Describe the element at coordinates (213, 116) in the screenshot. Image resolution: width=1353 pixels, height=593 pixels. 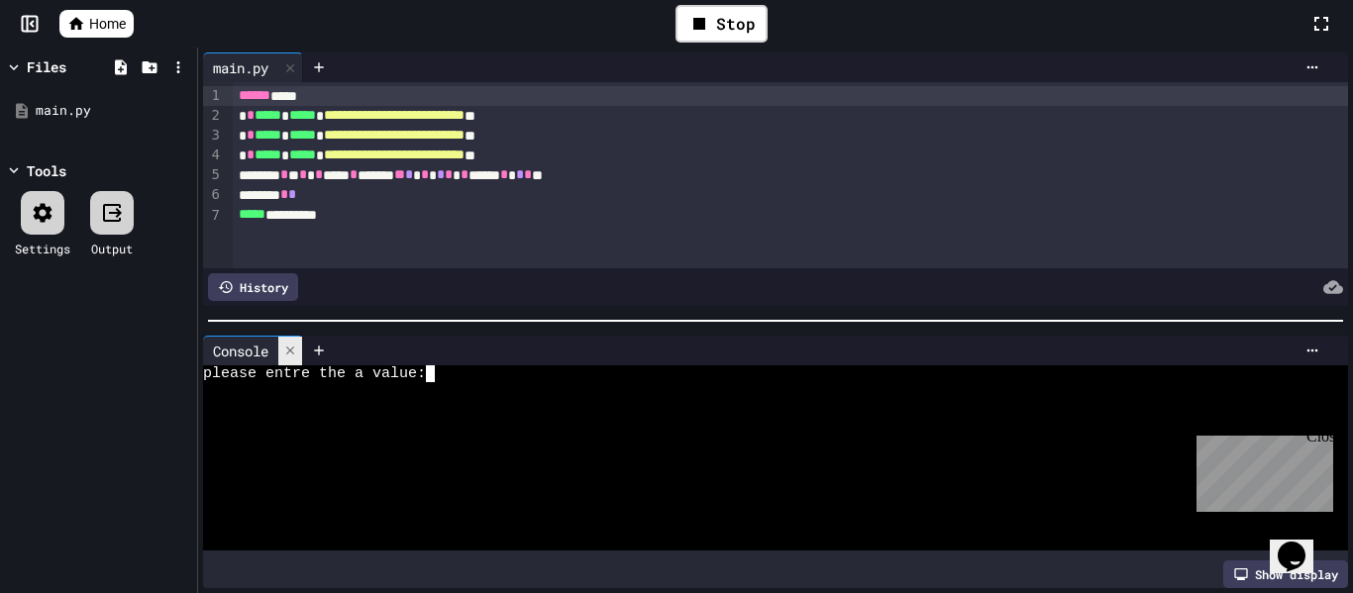
I see `div: 2` at that location.